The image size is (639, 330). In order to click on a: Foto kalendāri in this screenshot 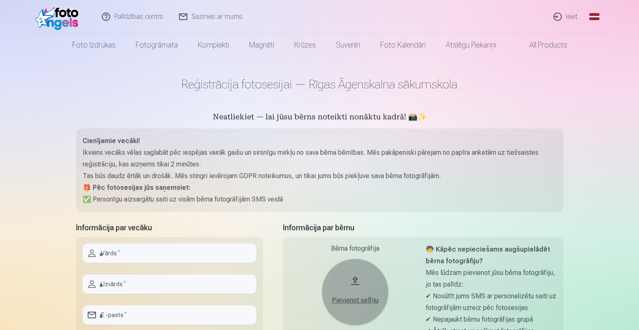, I will do `click(403, 45)`.